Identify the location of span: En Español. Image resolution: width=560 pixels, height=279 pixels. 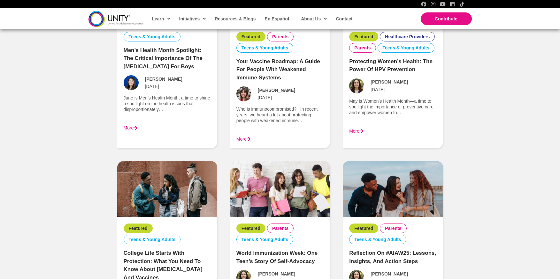
(277, 19).